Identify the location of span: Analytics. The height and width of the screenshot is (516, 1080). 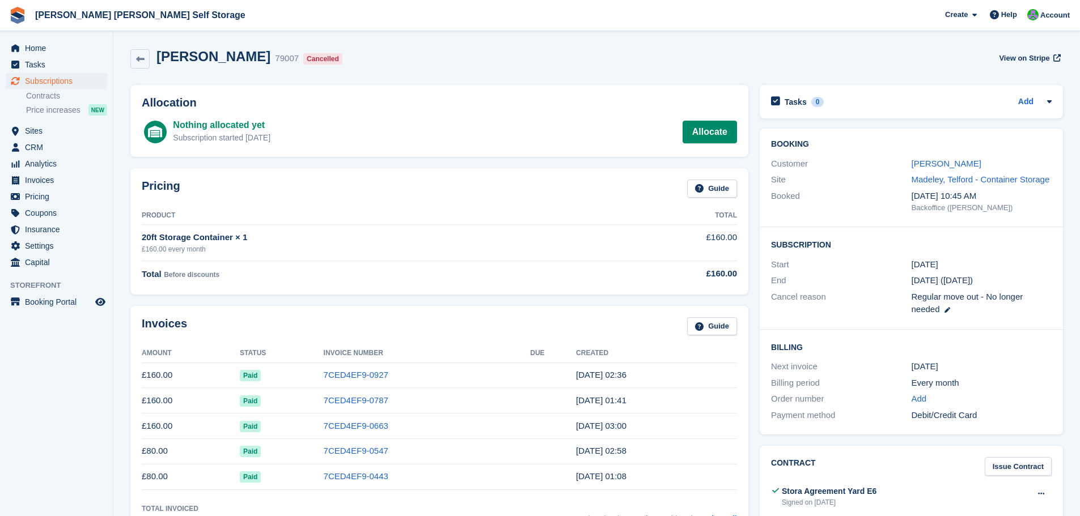
(59, 164).